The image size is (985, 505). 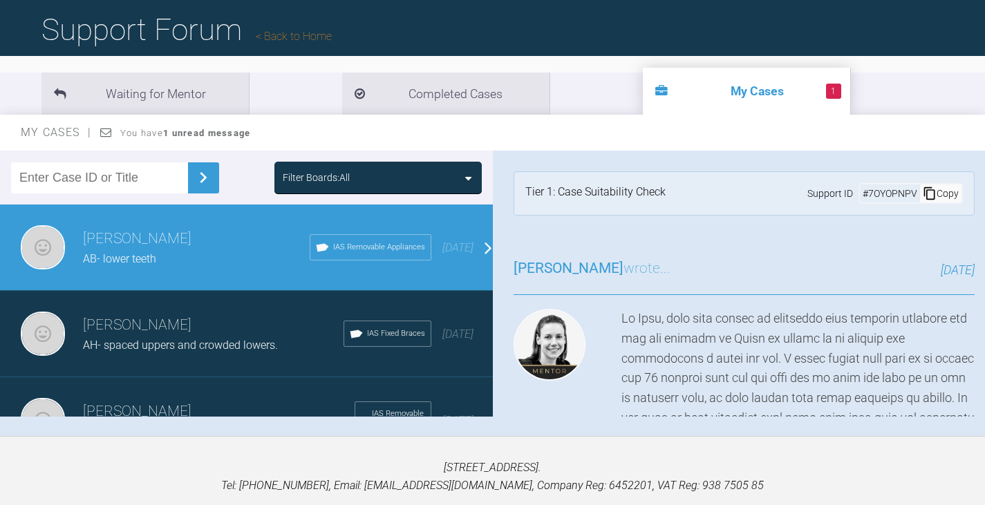 I want to click on span: IAS Fixed Braces, so click(x=396, y=334).